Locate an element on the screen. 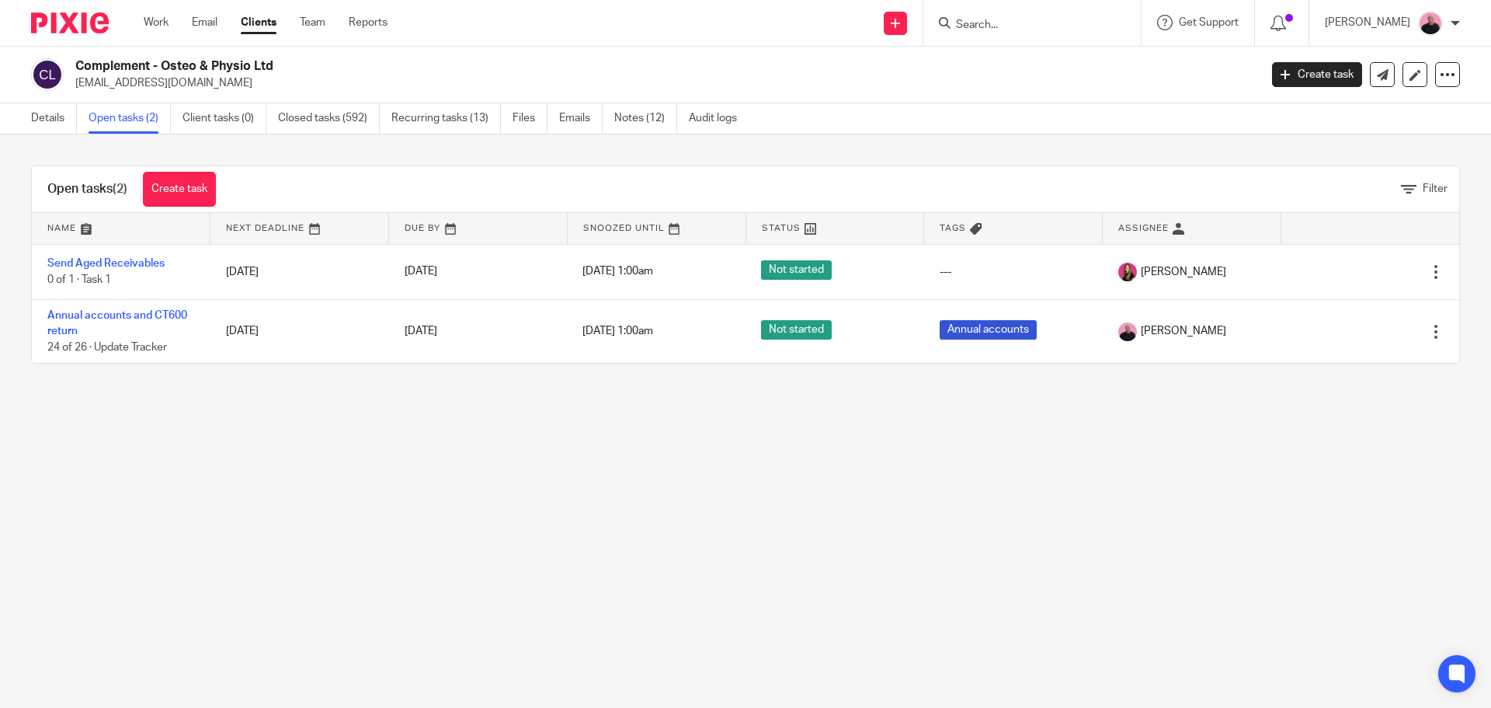  img: 17.png is located at coordinates (1128, 272).